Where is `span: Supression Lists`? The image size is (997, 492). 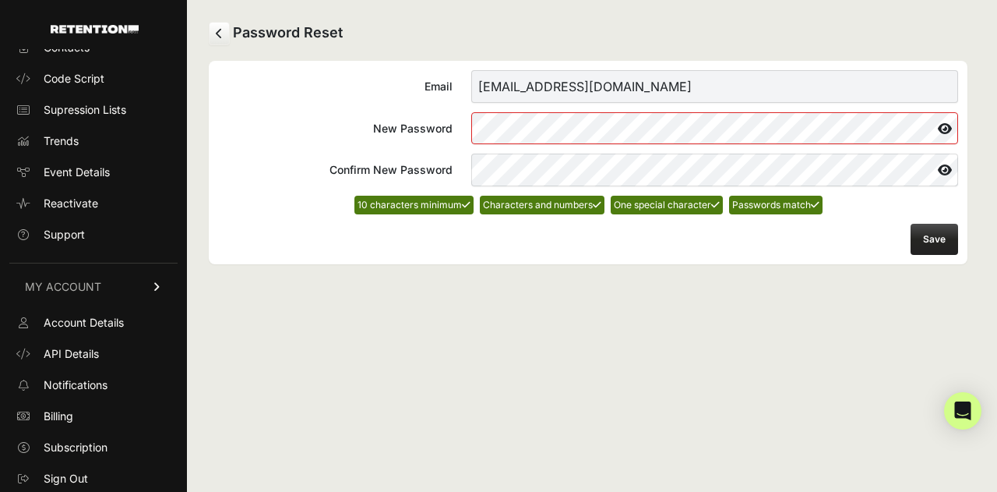 span: Supression Lists is located at coordinates (85, 110).